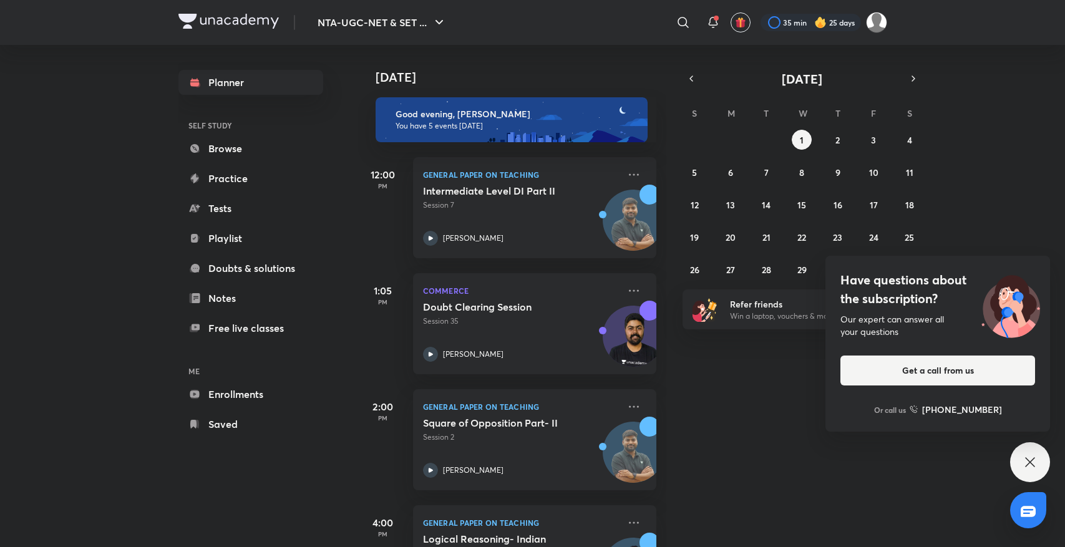 The height and width of the screenshot is (547, 1065). What do you see at coordinates (741, 22) in the screenshot?
I see `img: avatar` at bounding box center [741, 22].